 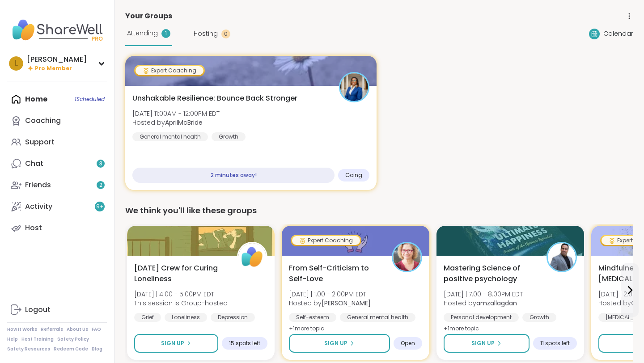 What do you see at coordinates (490, 274) in the screenshot?
I see `span: Mastering Science of positive psychology` at bounding box center [490, 274].